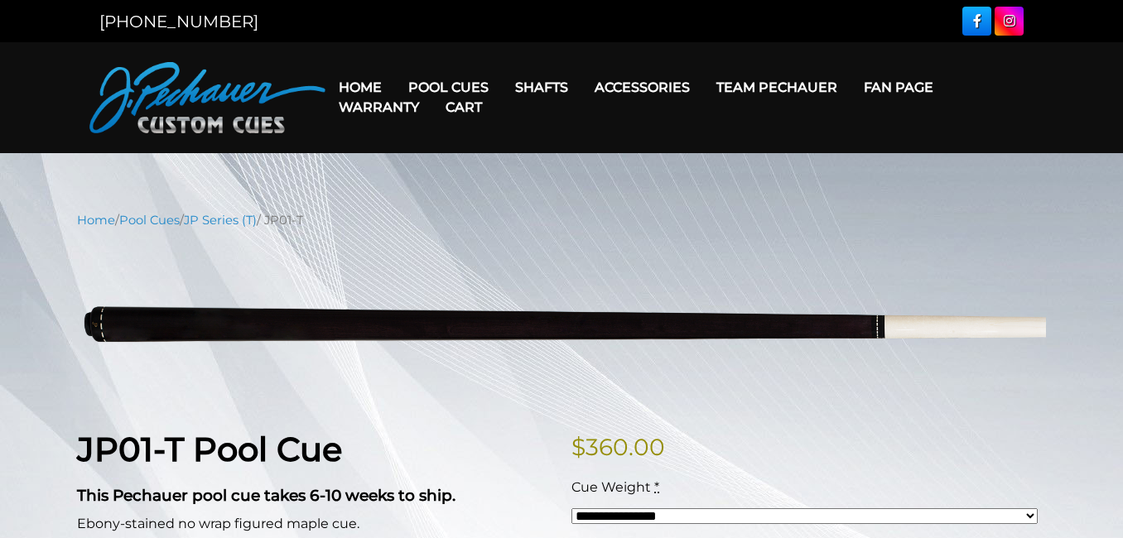 The image size is (1123, 538). What do you see at coordinates (898, 87) in the screenshot?
I see `a: Fan Page` at bounding box center [898, 87].